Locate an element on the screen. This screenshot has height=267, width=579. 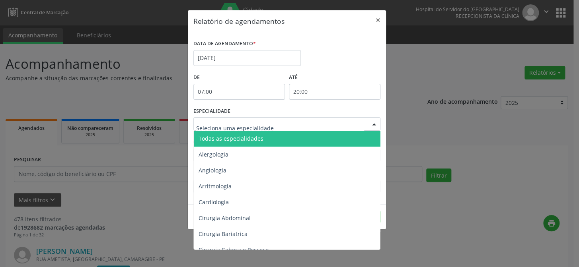
input: Selecione o horário final is located at coordinates (335, 92).